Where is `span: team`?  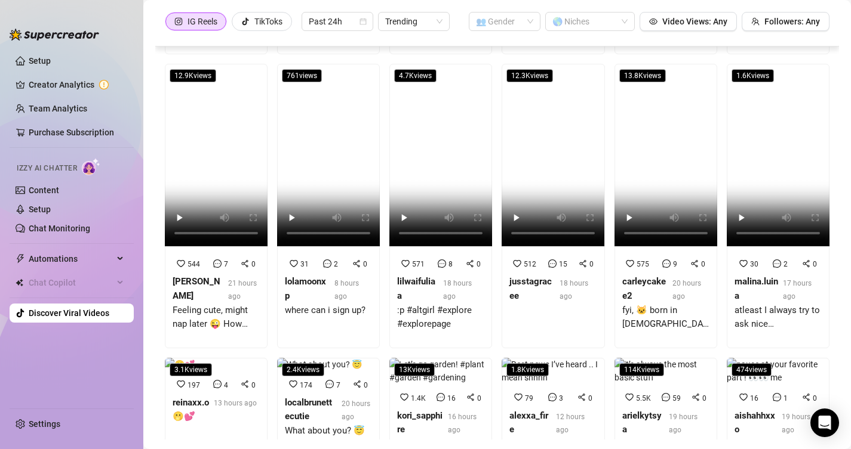
span: team is located at coordinates (755, 21).